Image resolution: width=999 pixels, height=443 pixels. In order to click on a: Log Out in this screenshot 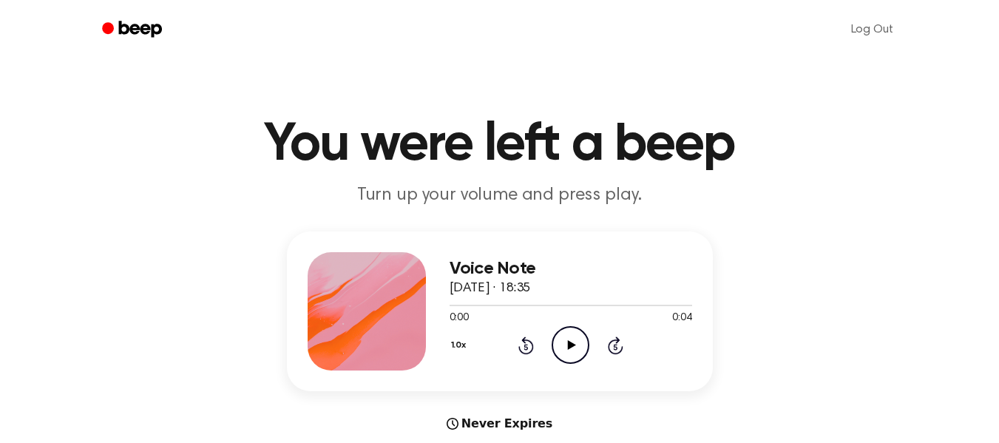, I will do `click(872, 30)`.